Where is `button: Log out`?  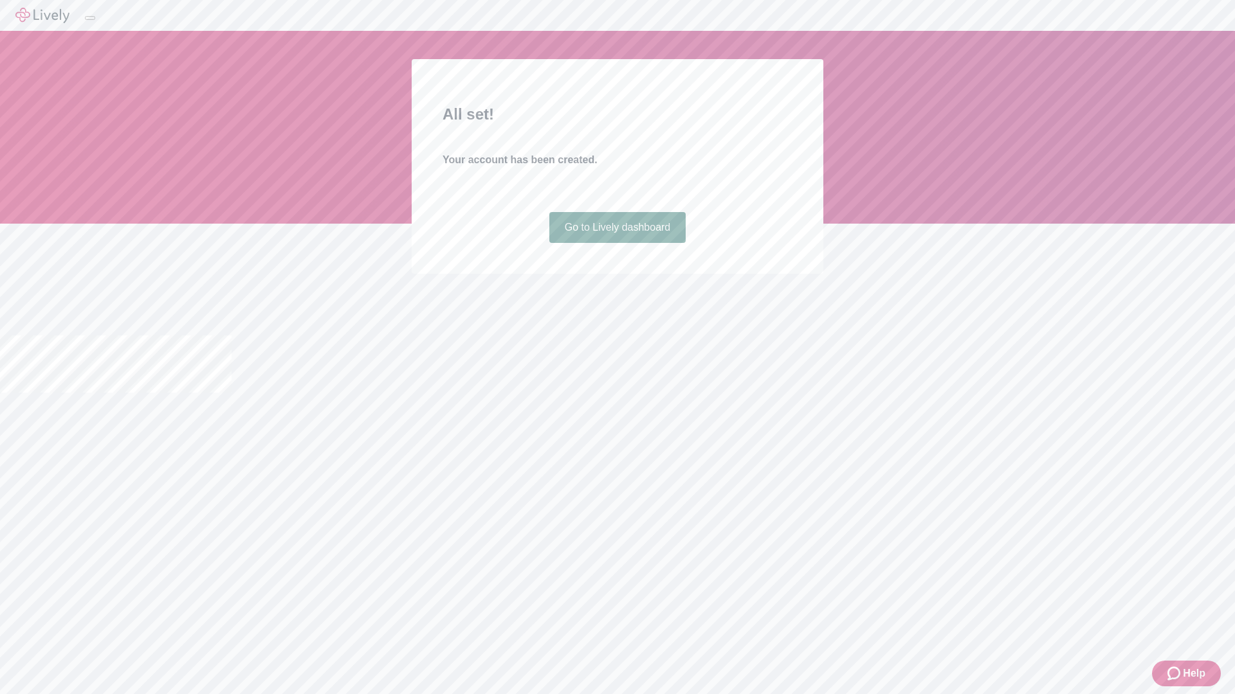
button: Log out is located at coordinates (90, 18).